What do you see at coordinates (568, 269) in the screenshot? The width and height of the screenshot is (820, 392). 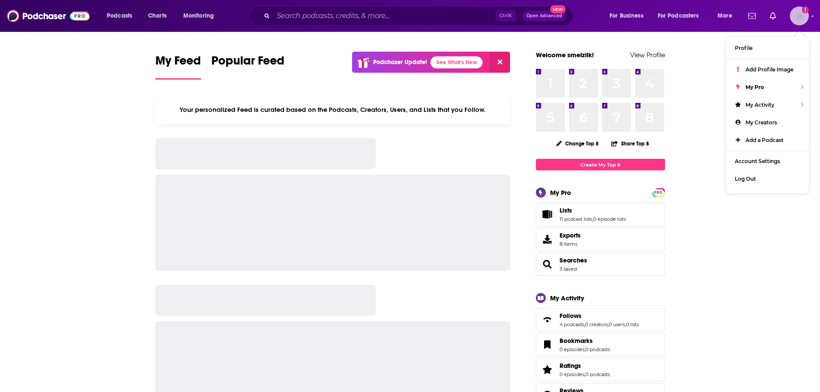 I see `a: 3 saved` at bounding box center [568, 269].